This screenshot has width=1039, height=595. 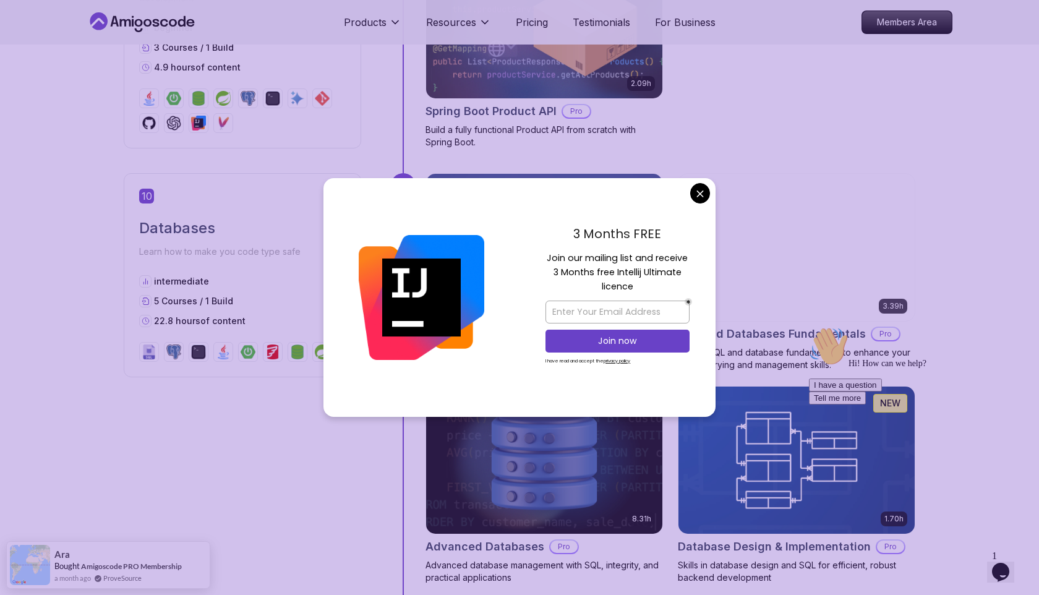 What do you see at coordinates (451, 22) in the screenshot?
I see `p: Resources` at bounding box center [451, 22].